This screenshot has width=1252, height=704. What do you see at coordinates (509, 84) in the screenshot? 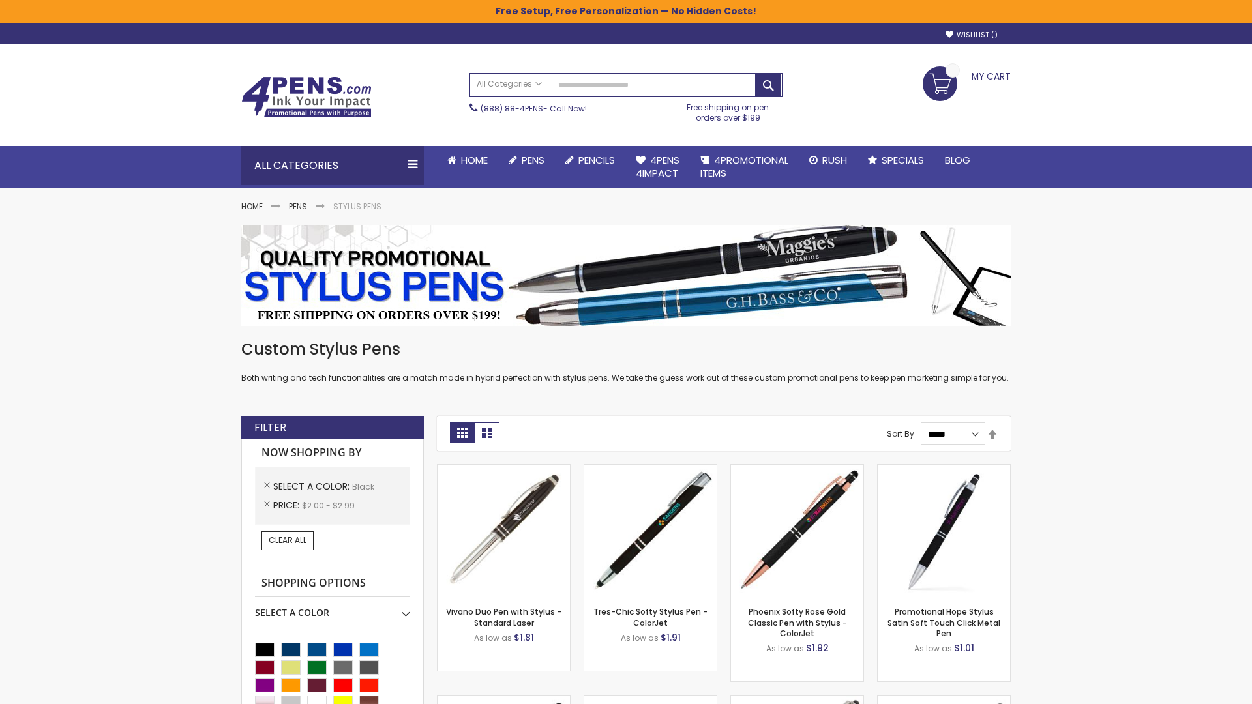
I see `span: All Categories` at bounding box center [509, 84].